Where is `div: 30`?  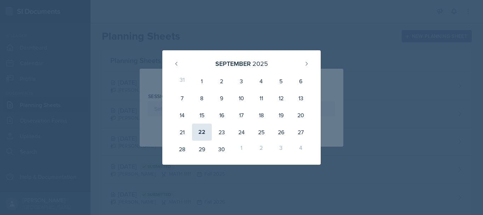
div: 30 is located at coordinates (222, 149).